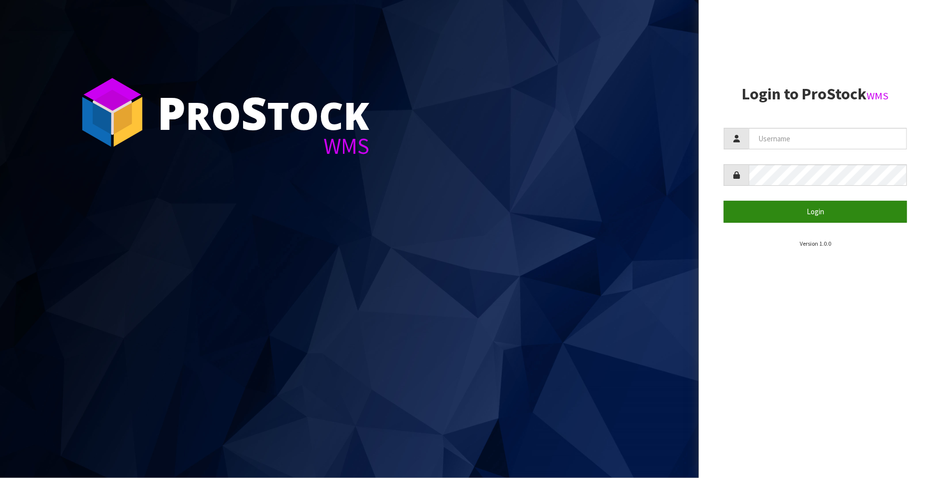  Describe the element at coordinates (112, 112) in the screenshot. I see `img: ProStock Cube` at that location.